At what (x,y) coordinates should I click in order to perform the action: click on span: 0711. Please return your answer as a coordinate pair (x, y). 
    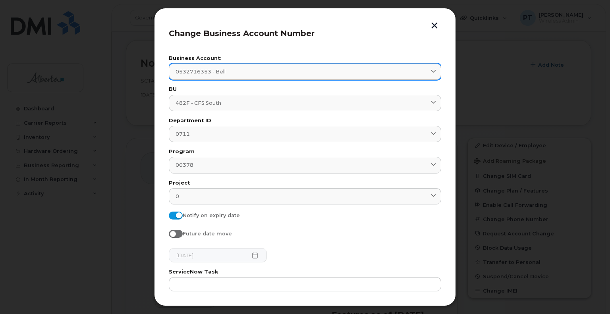
    Looking at the image, I should click on (183, 134).